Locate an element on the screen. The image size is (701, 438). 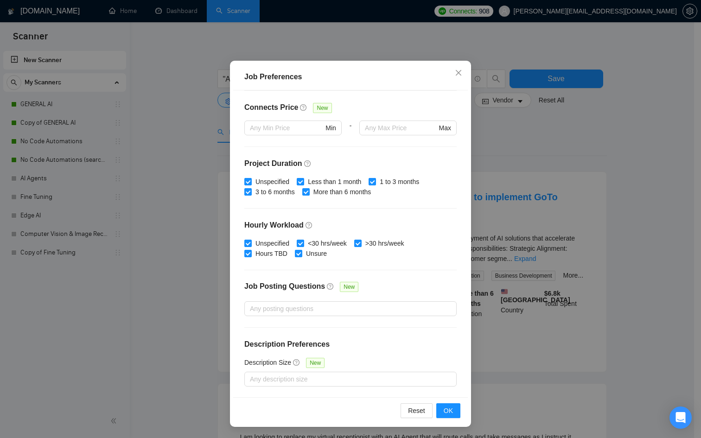
div: Job Preferences is located at coordinates (350, 77).